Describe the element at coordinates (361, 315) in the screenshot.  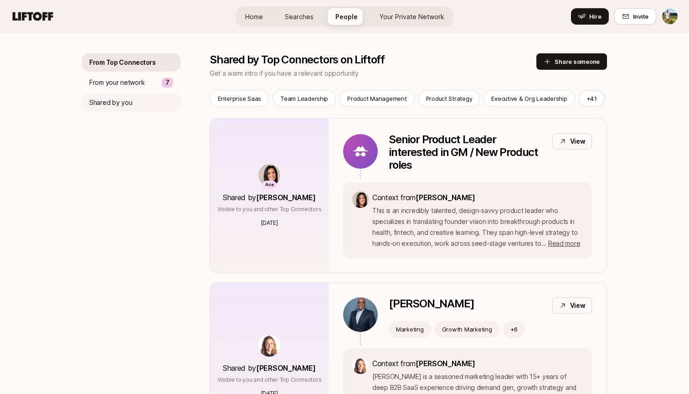
I see `img: d4a00215_5f96_486f_9846_edc73dbf65d7.jpg` at that location.